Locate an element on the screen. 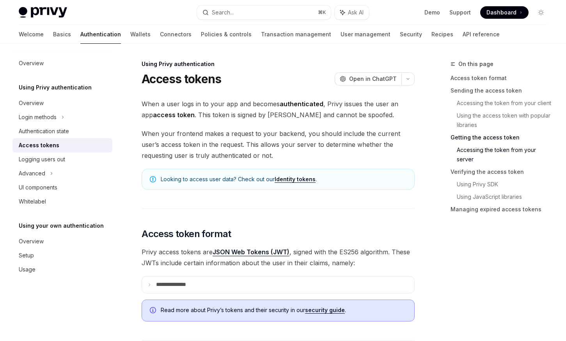  a: Welcome is located at coordinates (31, 34).